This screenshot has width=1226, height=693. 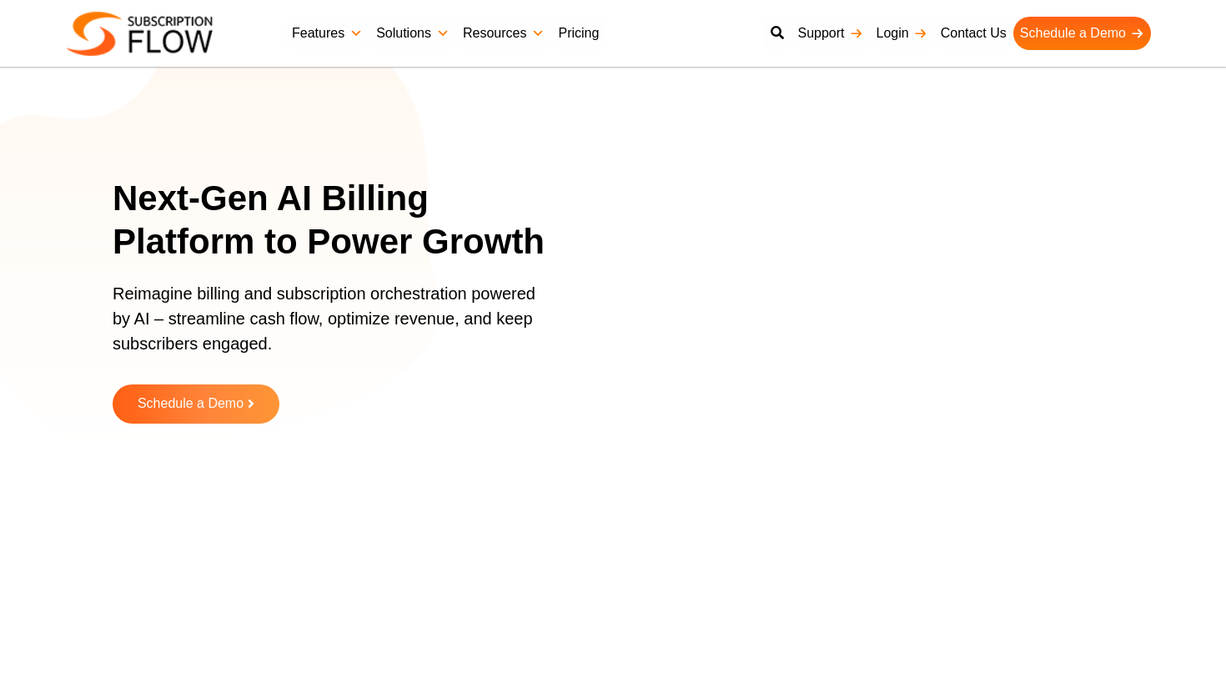 I want to click on h1: Next-Gen AI Billing Platform to Power Growth, so click(x=339, y=220).